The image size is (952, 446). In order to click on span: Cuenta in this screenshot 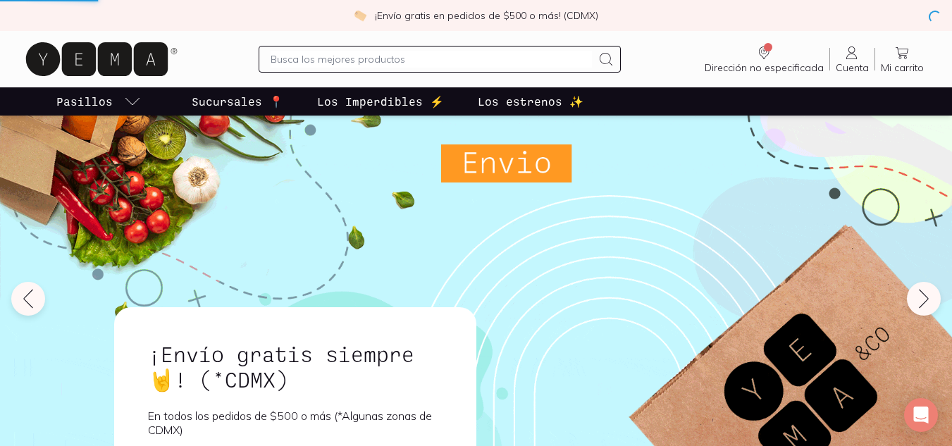, I will do `click(852, 68)`.